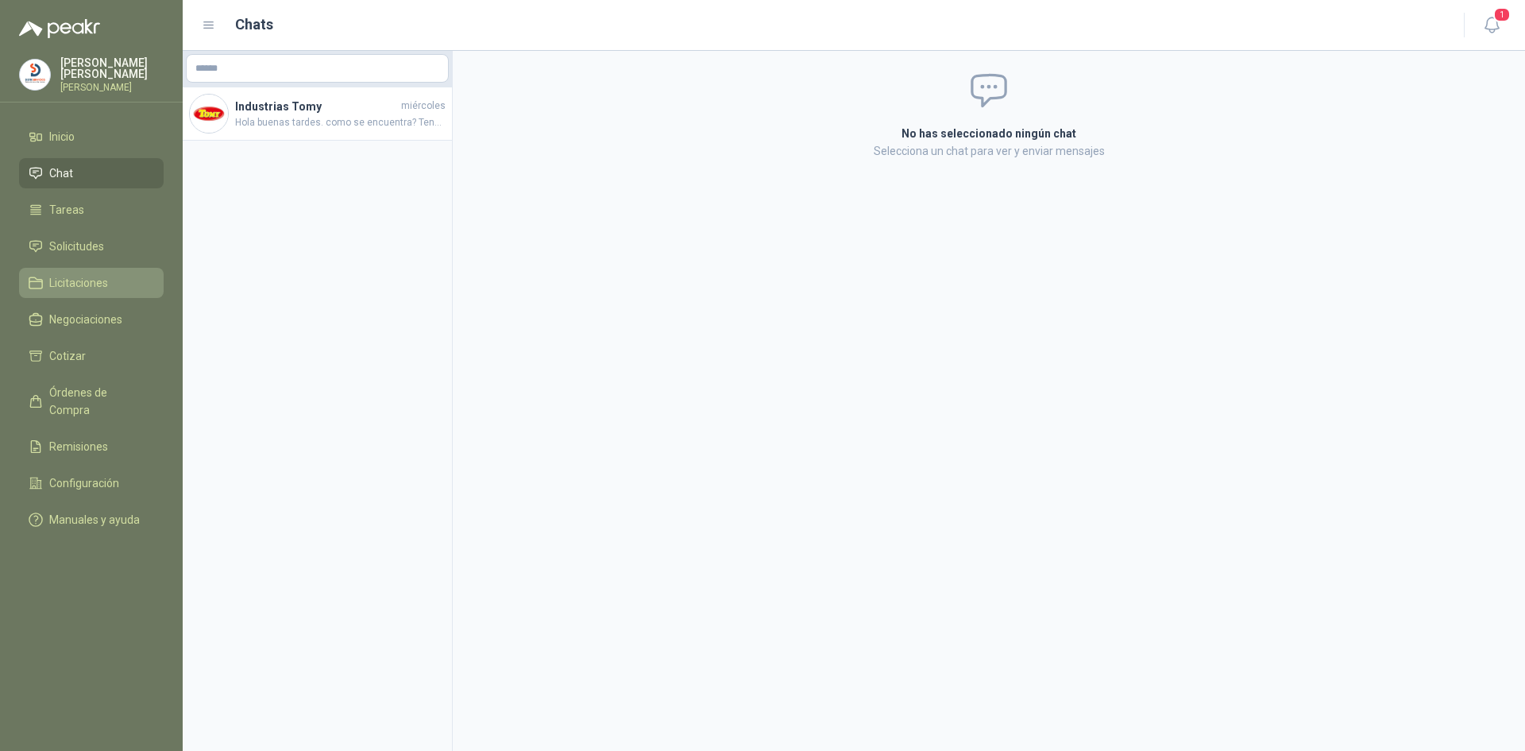  Describe the element at coordinates (91, 356) in the screenshot. I see `a: Cotizar` at that location.